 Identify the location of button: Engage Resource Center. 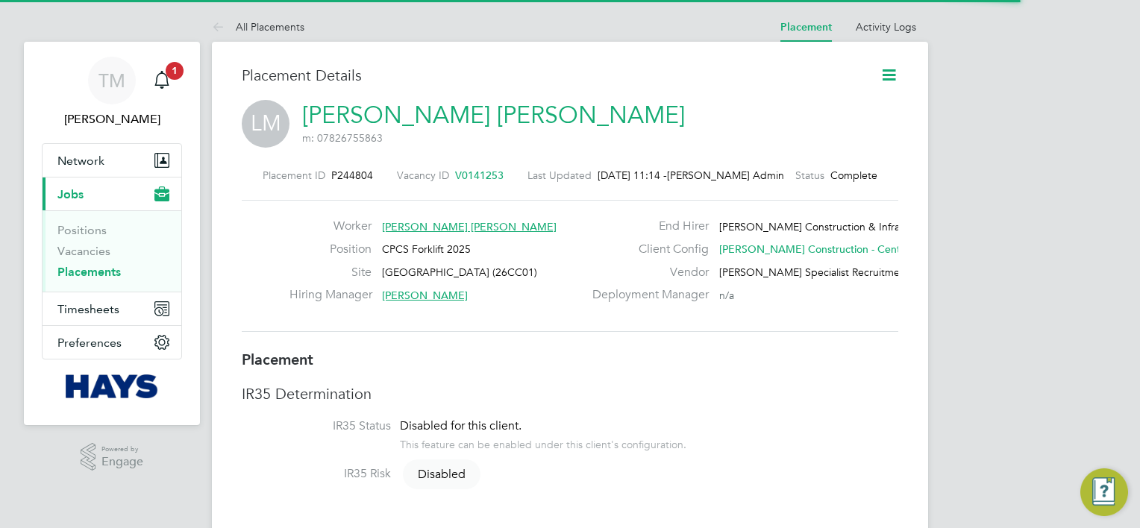
(1105, 493).